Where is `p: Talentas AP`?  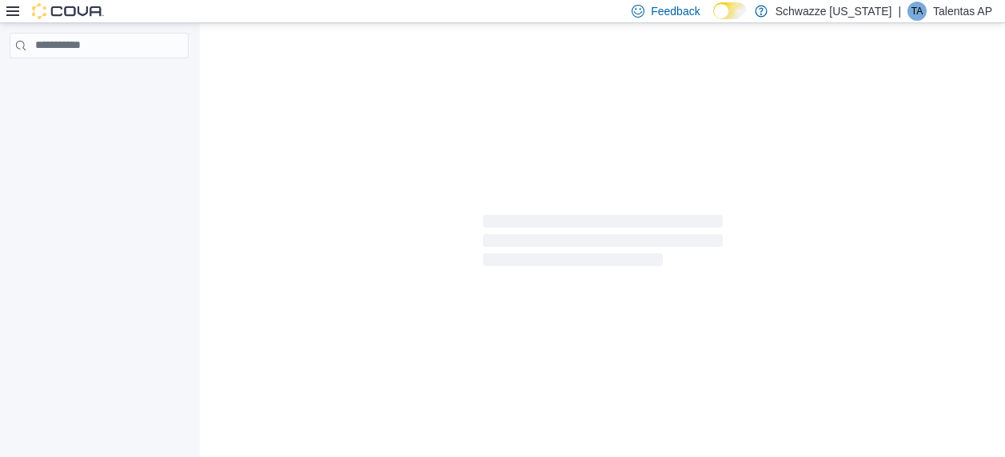 p: Talentas AP is located at coordinates (963, 11).